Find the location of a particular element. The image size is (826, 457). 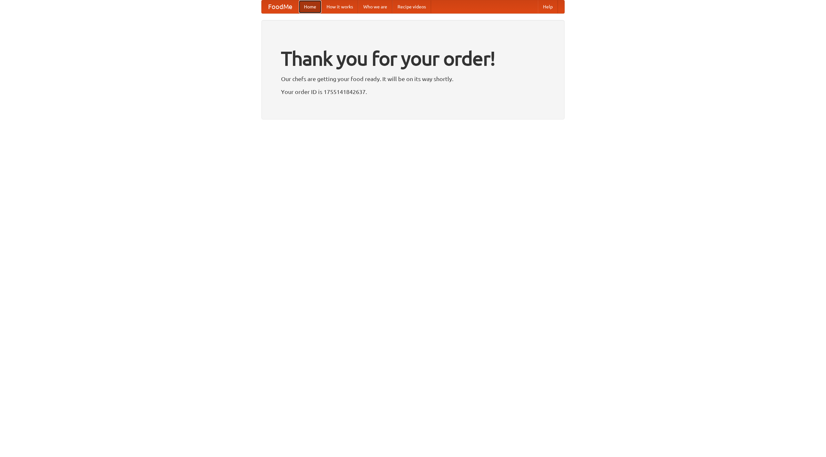

p: Our chefs are getting your food ready. It will be on its way shortly. is located at coordinates (413, 79).